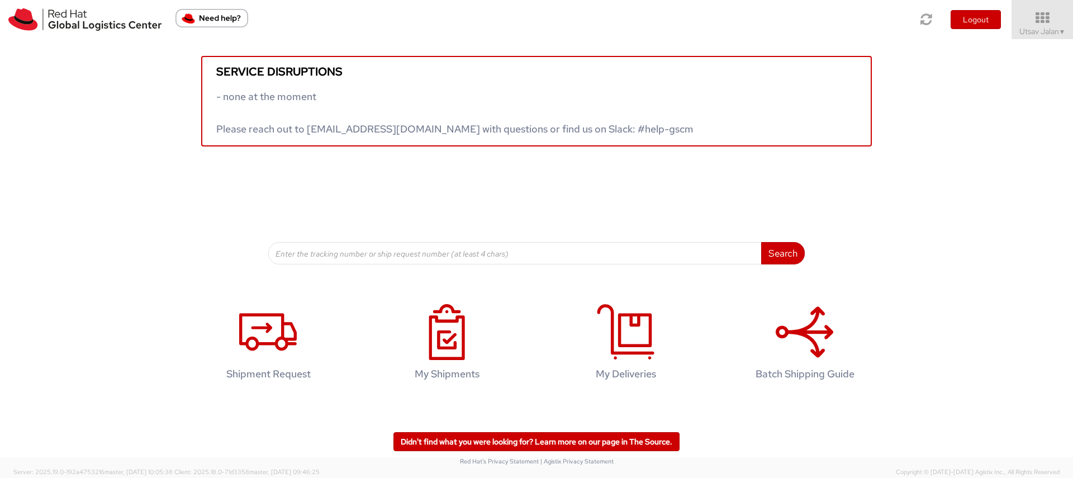 The height and width of the screenshot is (478, 1073). I want to click on span: Utsav Jalan, so click(1042, 31).